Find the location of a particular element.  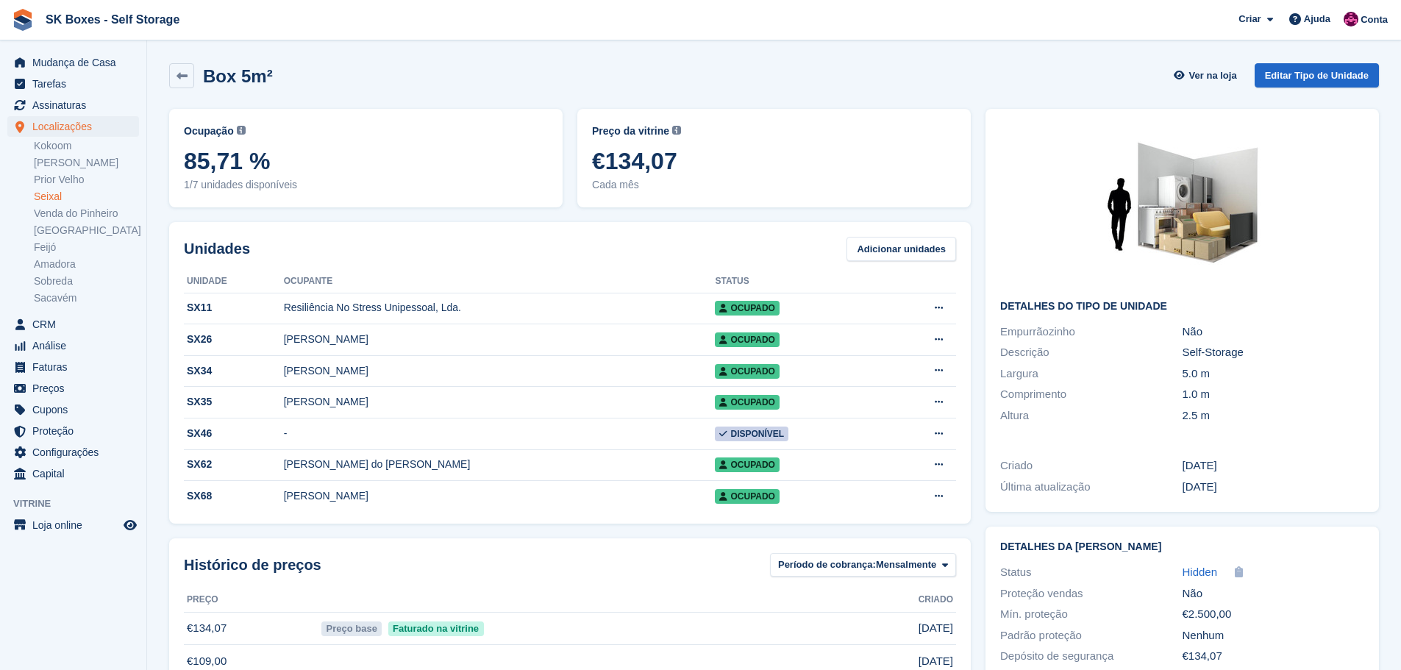

span: Cada mês is located at coordinates (773, 185).